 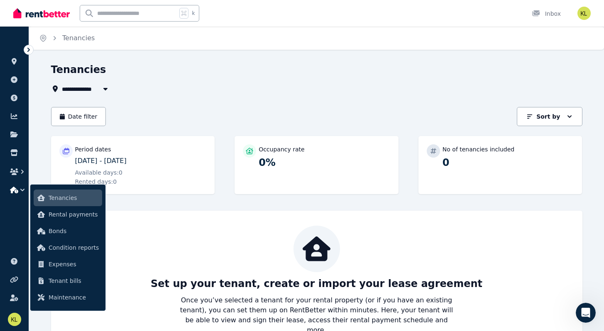 I want to click on button: Date filter, so click(x=78, y=117).